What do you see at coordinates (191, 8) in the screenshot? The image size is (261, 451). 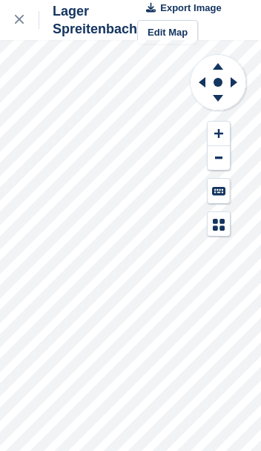 I see `span: Export Image` at bounding box center [191, 8].